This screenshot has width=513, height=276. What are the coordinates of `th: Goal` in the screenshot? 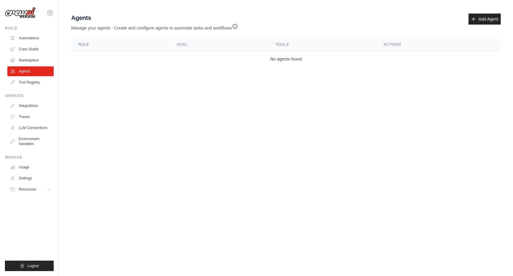 It's located at (219, 45).